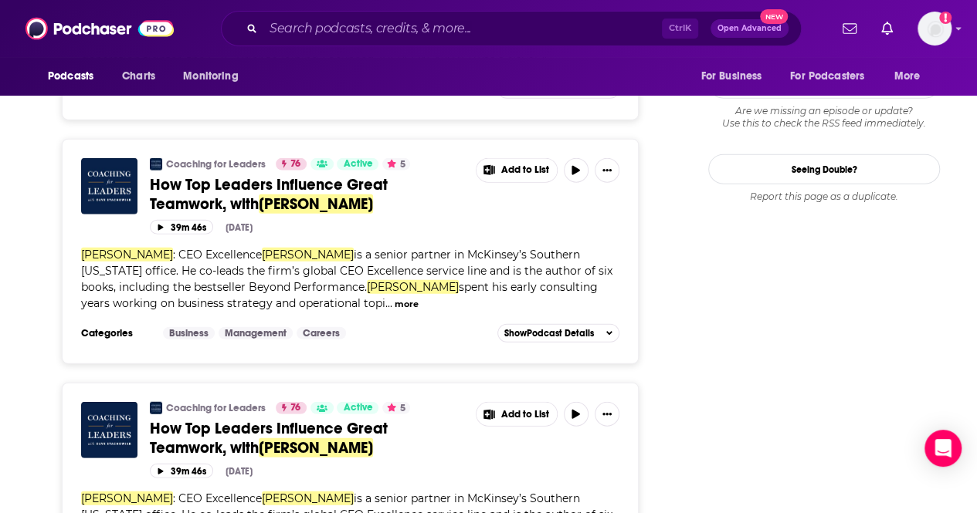 This screenshot has height=513, width=977. I want to click on svg: Add a profile image, so click(945, 18).